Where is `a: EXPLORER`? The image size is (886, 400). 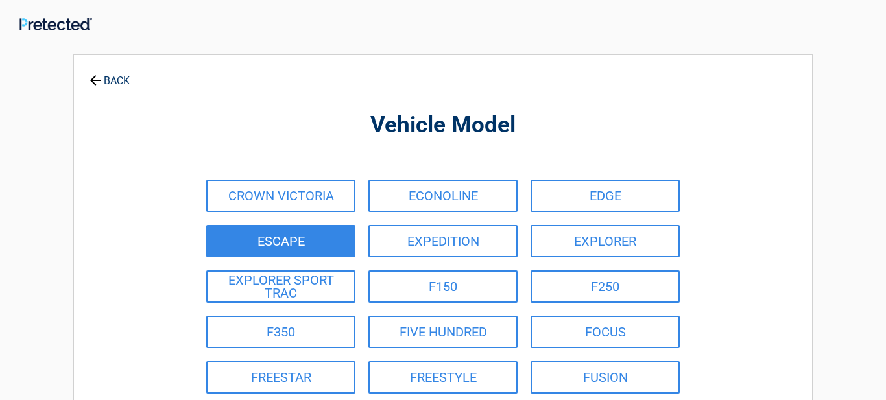 a: EXPLORER is located at coordinates (605, 241).